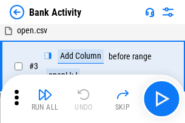 This screenshot has width=185, height=123. I want to click on button: Run All, so click(45, 99).